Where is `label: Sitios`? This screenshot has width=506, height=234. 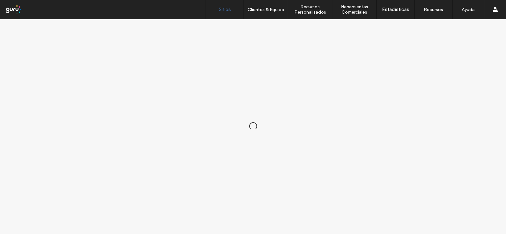 label: Sitios is located at coordinates (225, 9).